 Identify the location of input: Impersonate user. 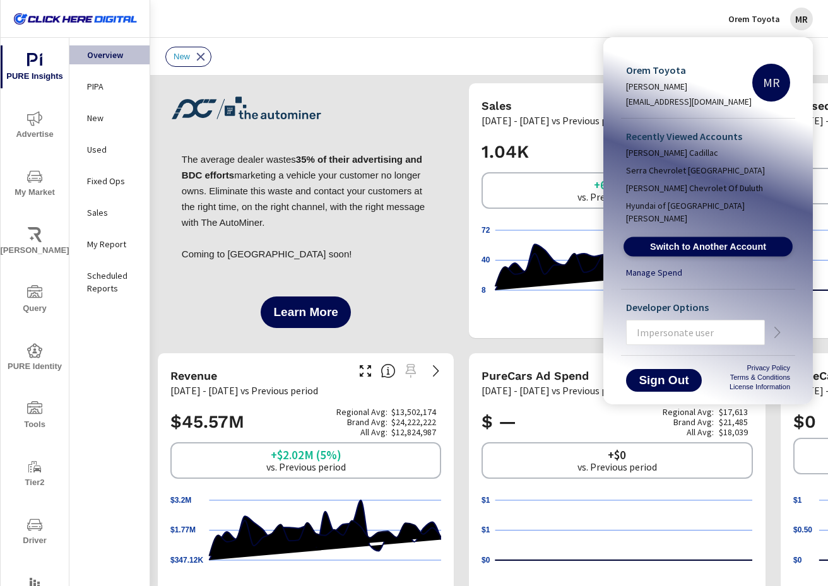
(695, 333).